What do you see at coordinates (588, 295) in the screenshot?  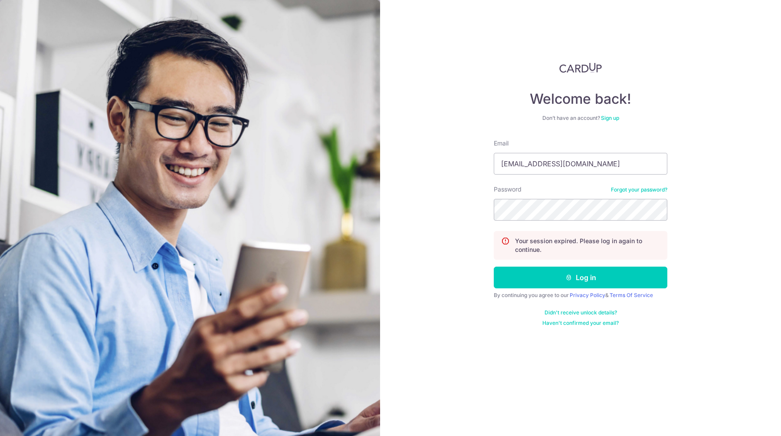 I see `a: Privacy Policy` at bounding box center [588, 295].